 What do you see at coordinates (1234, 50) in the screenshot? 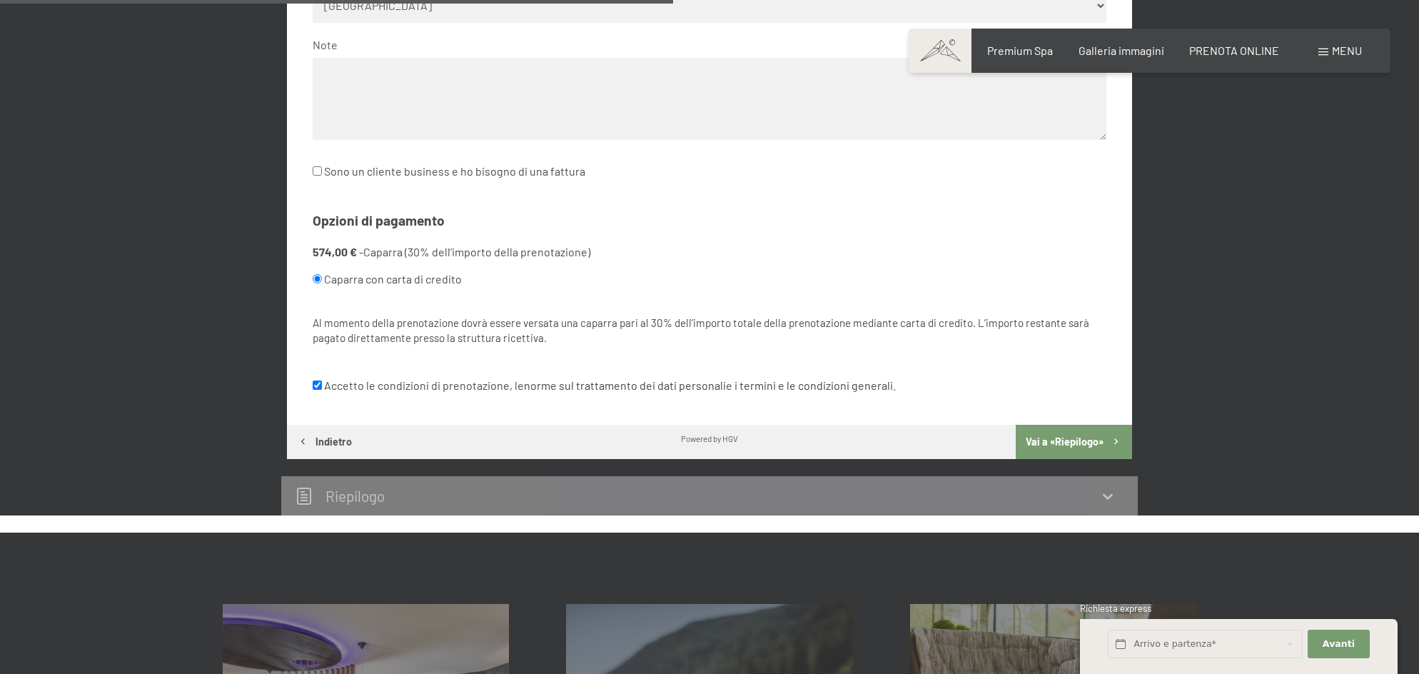
I see `a: PRENOTA ONLINE` at bounding box center [1234, 50].